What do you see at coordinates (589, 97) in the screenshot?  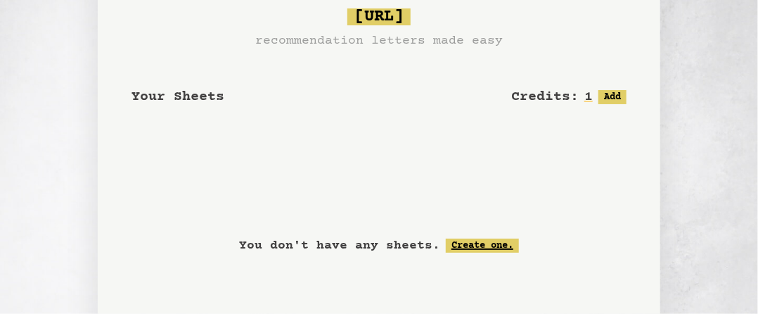 I see `h2: 1` at bounding box center [589, 97].